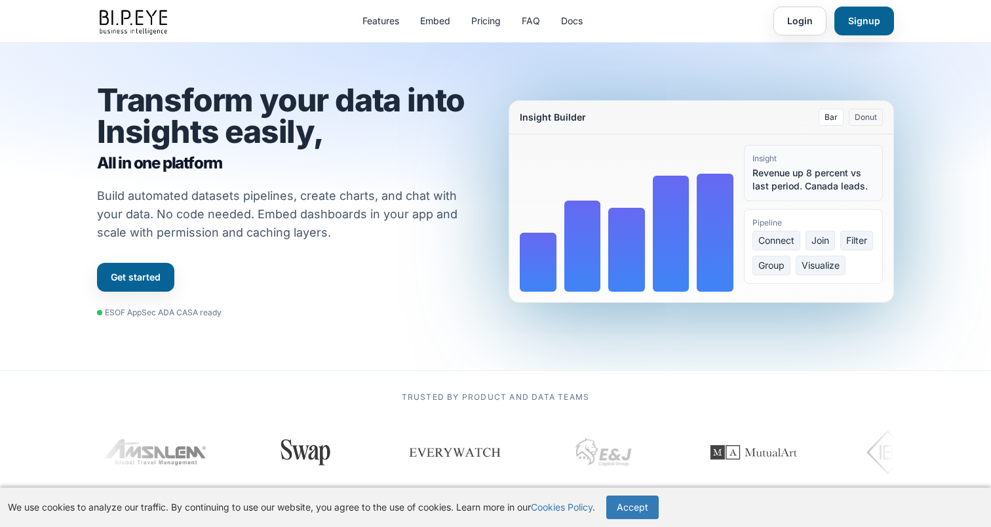  I want to click on img: Amsalem, so click(156, 452).